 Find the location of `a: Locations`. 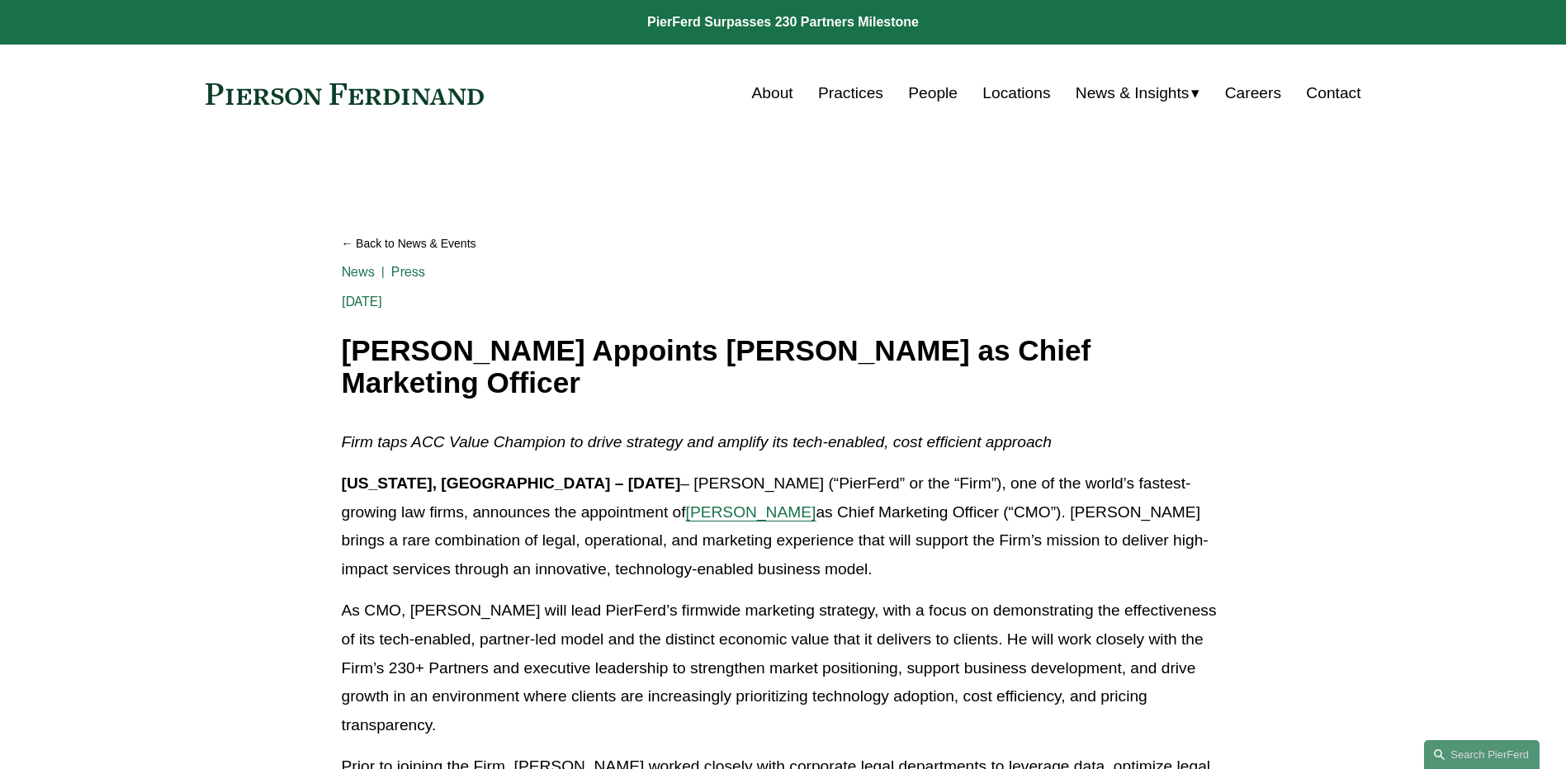

a: Locations is located at coordinates (1016, 93).